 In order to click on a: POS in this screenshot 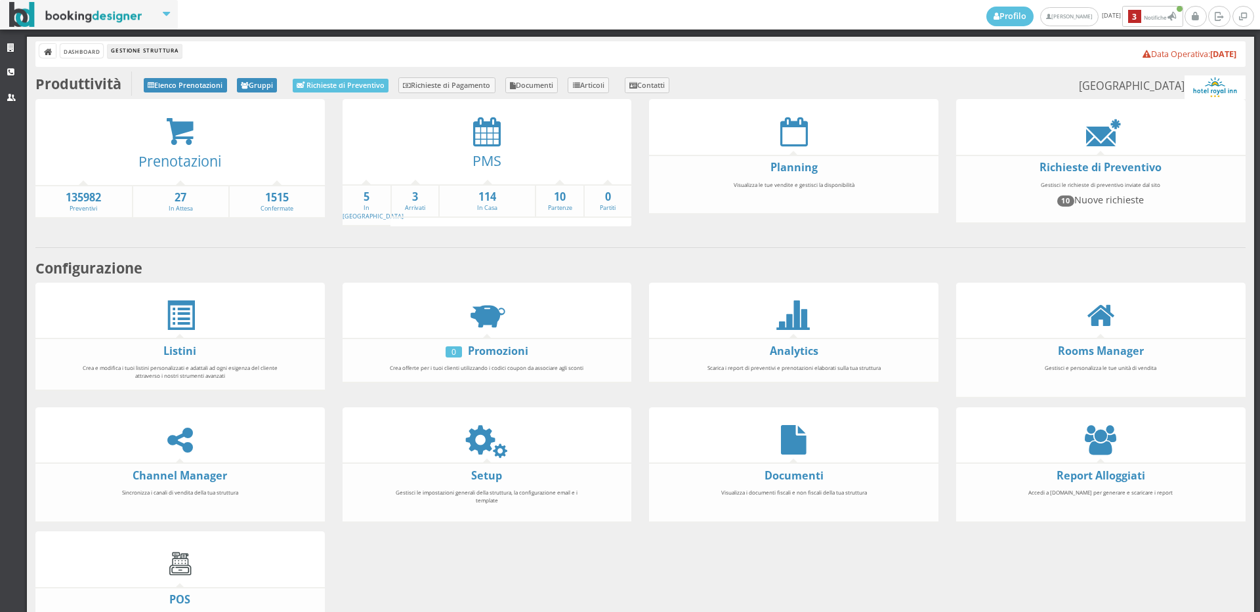, I will do `click(180, 600)`.